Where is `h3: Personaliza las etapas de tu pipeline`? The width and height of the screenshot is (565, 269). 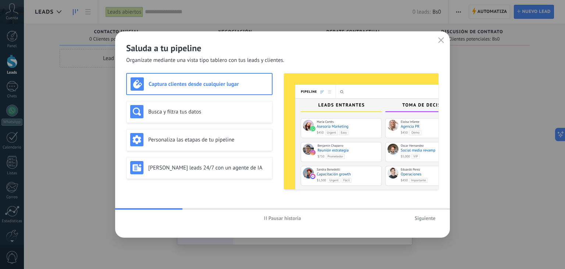 h3: Personaliza las etapas de tu pipeline is located at coordinates (208, 140).